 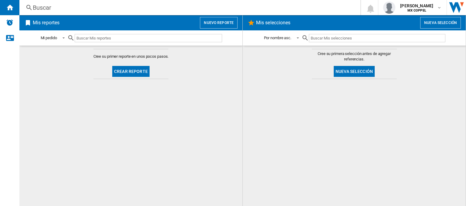 What do you see at coordinates (131, 56) in the screenshot?
I see `span: Cree su primer reporte en unos pocos pasos.` at bounding box center [131, 56].